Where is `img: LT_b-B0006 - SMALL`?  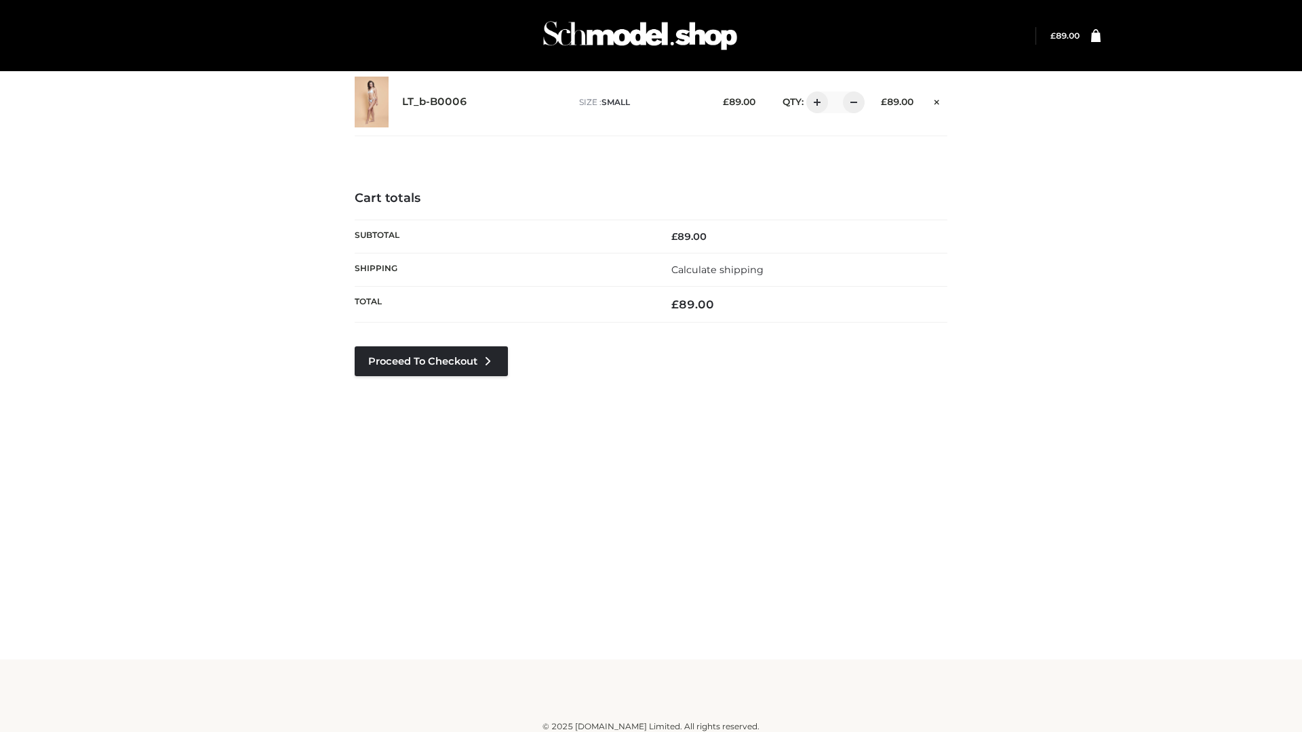
img: LT_b-B0006 - SMALL is located at coordinates (372, 102).